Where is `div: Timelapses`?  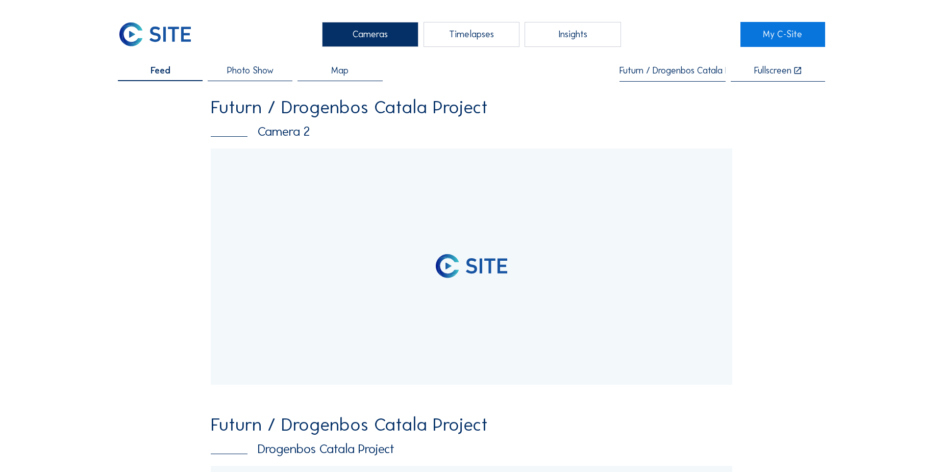 div: Timelapses is located at coordinates (472, 34).